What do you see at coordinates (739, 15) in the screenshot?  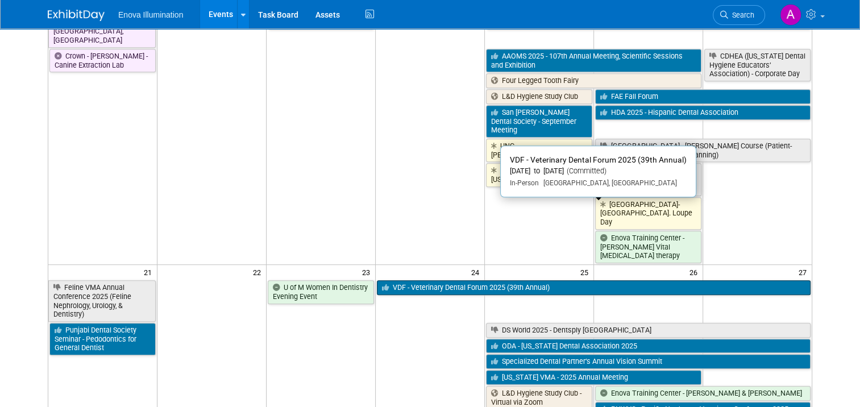 I see `a: Search` at bounding box center [739, 15].